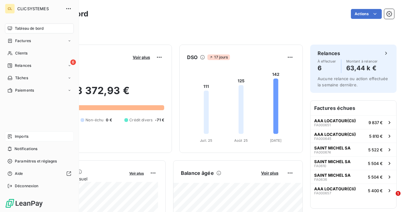 This screenshot has width=404, height=212. What do you see at coordinates (323, 138) in the screenshot?
I see `span: FA000645` at bounding box center [323, 138].